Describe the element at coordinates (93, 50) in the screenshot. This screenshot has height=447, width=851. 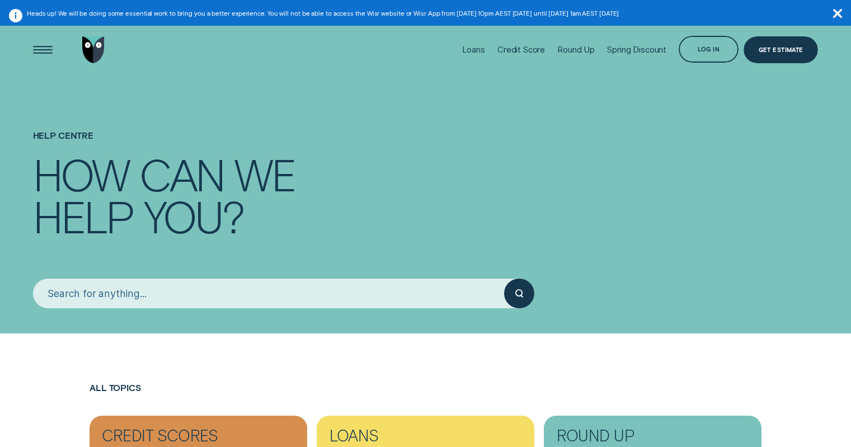
I see `a: Go to home page` at that location.